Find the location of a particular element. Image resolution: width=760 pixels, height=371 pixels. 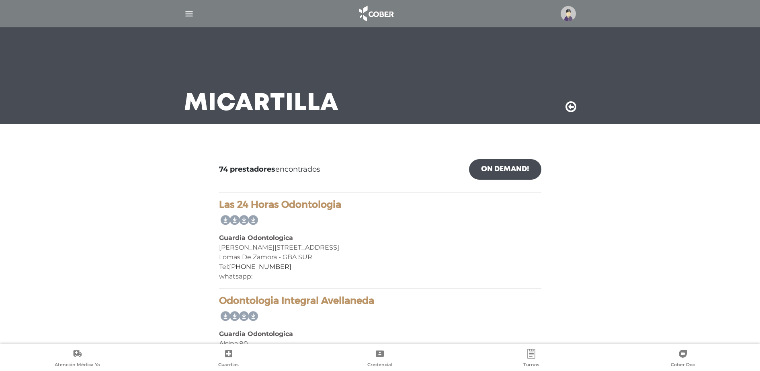

a: Credencial is located at coordinates (380, 359).